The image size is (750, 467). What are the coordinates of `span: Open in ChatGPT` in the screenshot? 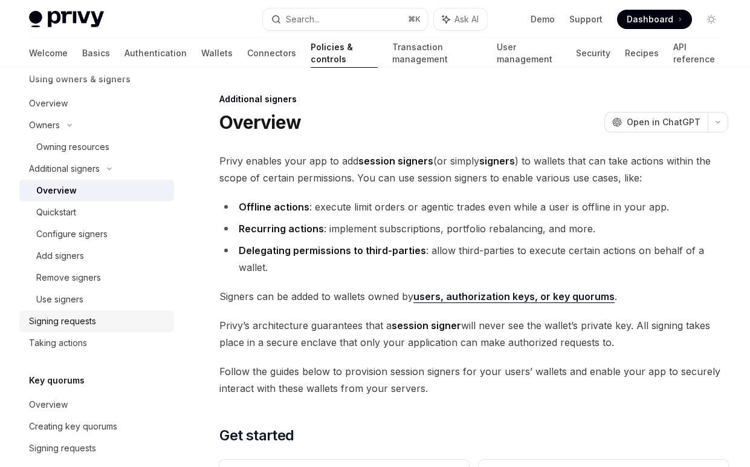 It's located at (664, 122).